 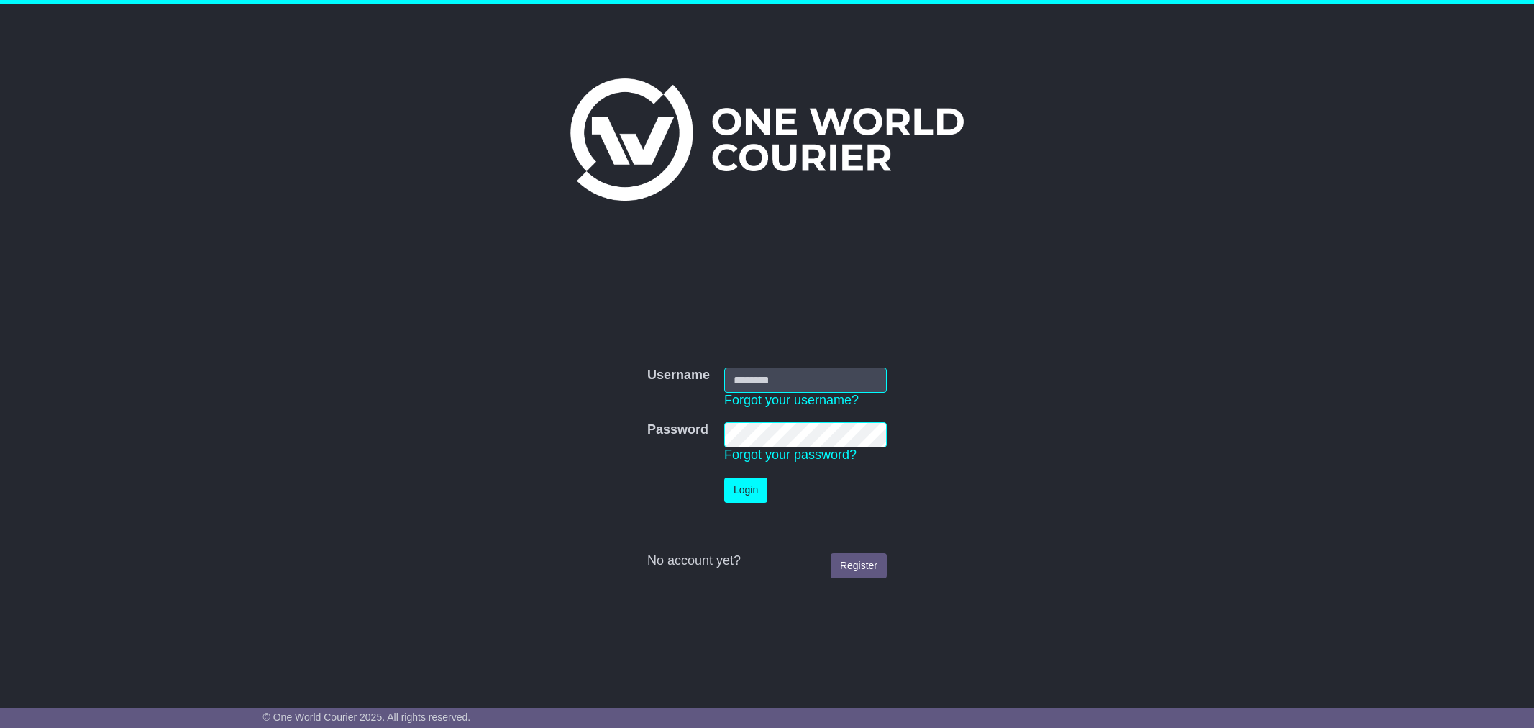 What do you see at coordinates (746, 490) in the screenshot?
I see `button: Login` at bounding box center [746, 490].